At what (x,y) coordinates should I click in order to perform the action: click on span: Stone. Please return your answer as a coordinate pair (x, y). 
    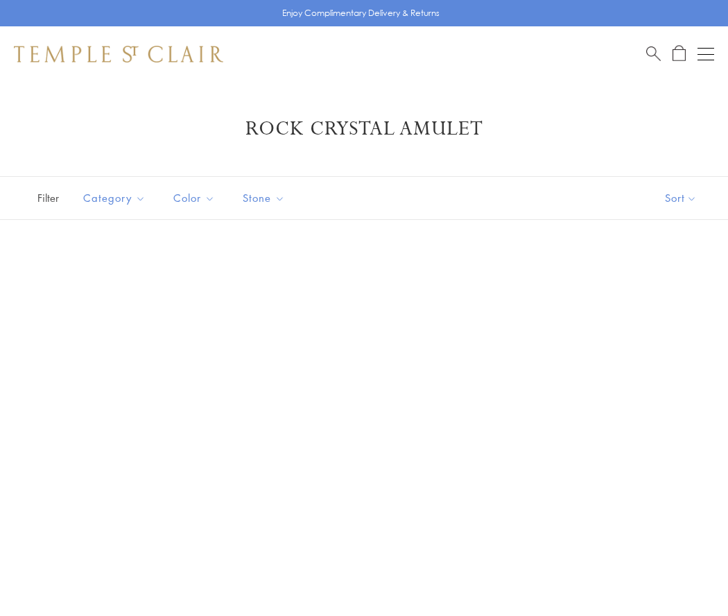
    Looking at the image, I should click on (265, 198).